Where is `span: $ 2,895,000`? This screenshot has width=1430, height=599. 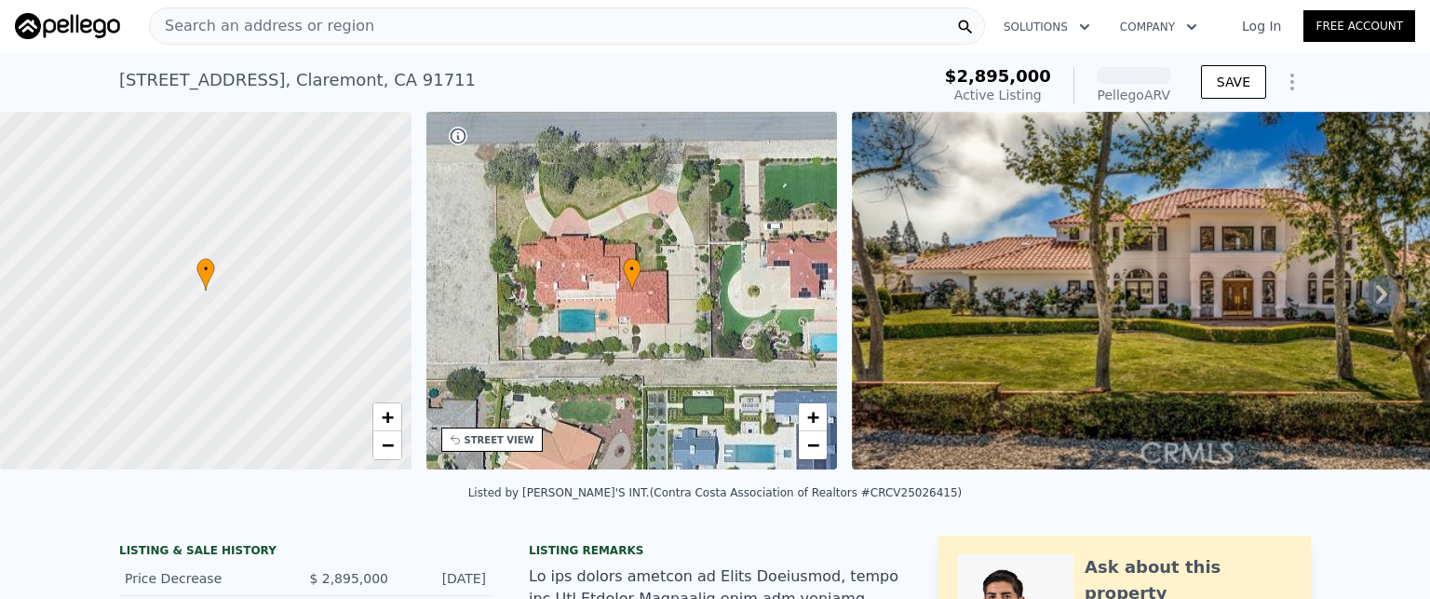 span: $ 2,895,000 is located at coordinates (348, 578).